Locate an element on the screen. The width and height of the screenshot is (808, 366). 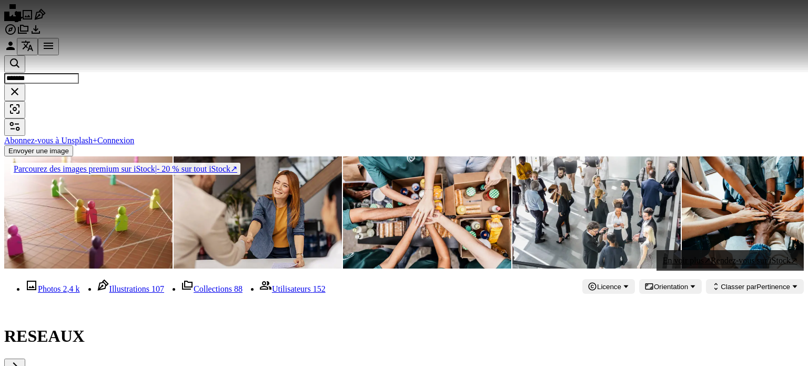
a: Utilisateurs 152 is located at coordinates (293, 288).